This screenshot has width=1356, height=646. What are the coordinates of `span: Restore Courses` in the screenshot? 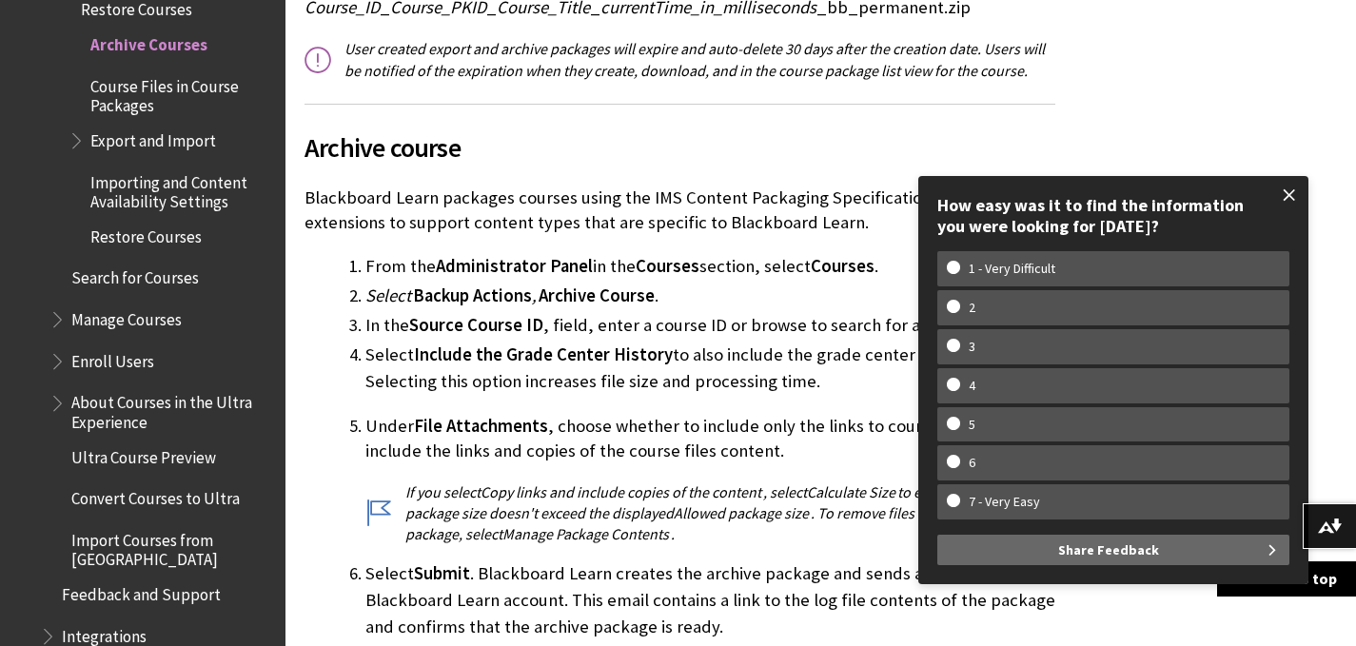 It's located at (146, 233).